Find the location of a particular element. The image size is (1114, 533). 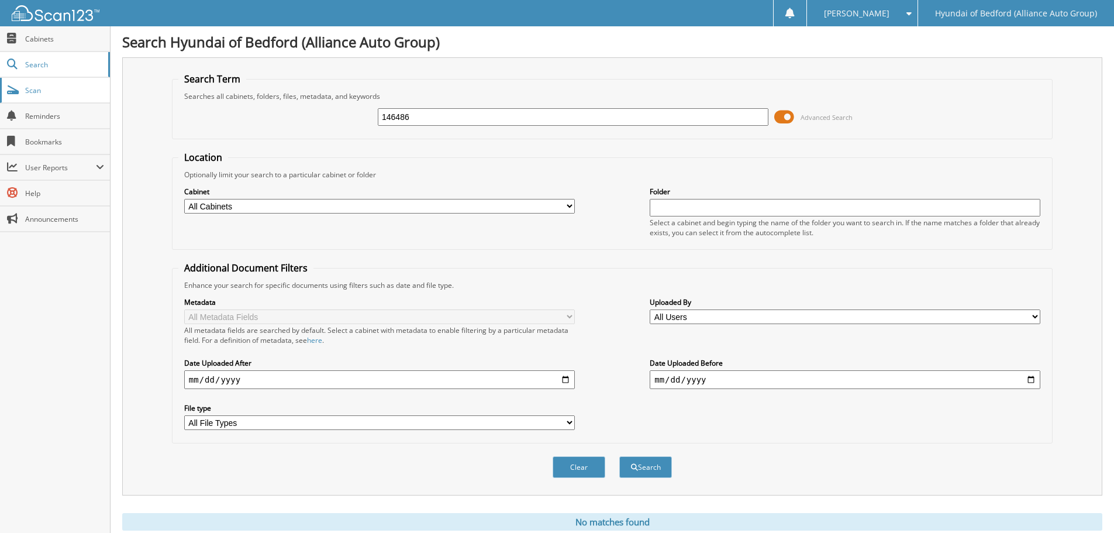

div: Chat Widget is located at coordinates (1085, 505).